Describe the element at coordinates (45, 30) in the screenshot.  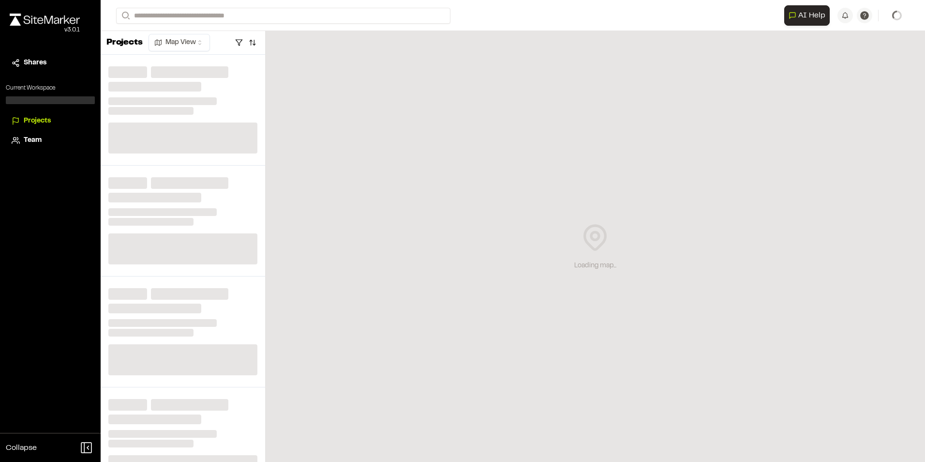
I see `div: Oh geez...please don't...` at that location.